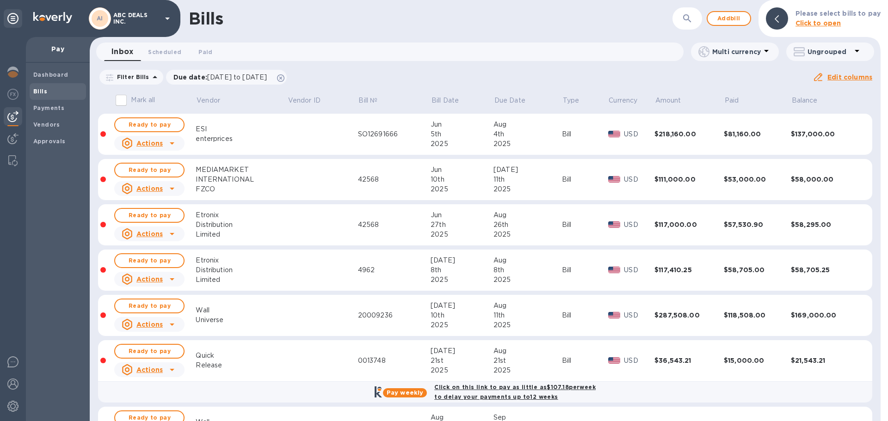 This screenshot has width=888, height=421. What do you see at coordinates (394, 315) in the screenshot?
I see `div: 20009236` at bounding box center [394, 315].